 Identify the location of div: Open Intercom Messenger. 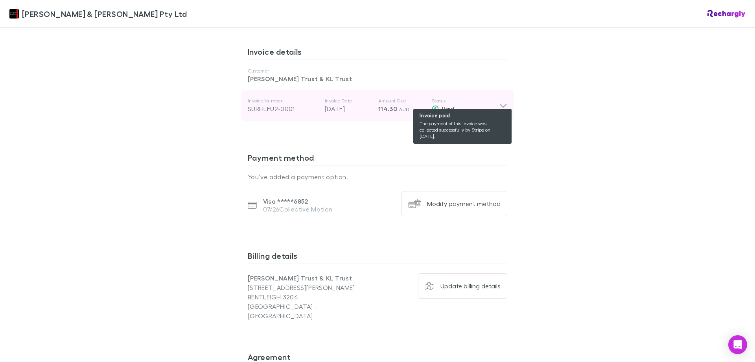
(738, 344).